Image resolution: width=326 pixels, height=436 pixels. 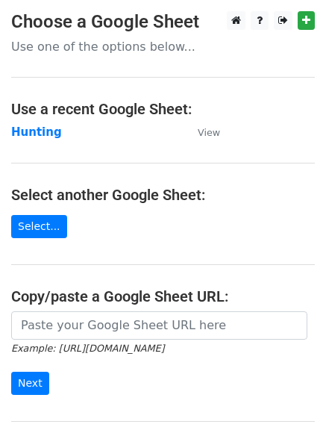 I want to click on a: View, so click(x=202, y=132).